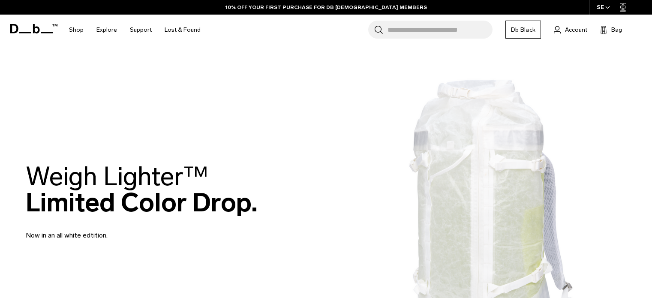 The width and height of the screenshot is (652, 298). I want to click on a: Explore, so click(107, 30).